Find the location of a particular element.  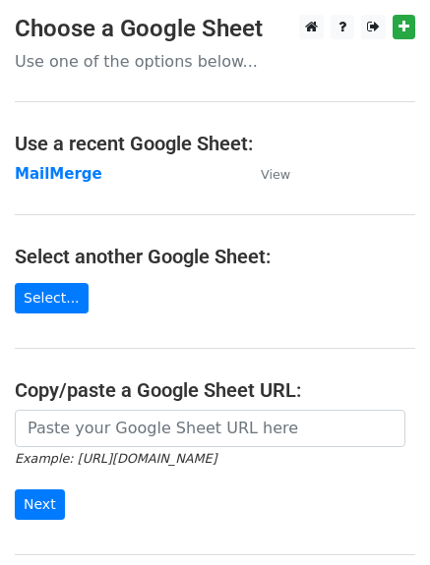

h3: Choose a Google Sheet is located at coordinates (214, 29).